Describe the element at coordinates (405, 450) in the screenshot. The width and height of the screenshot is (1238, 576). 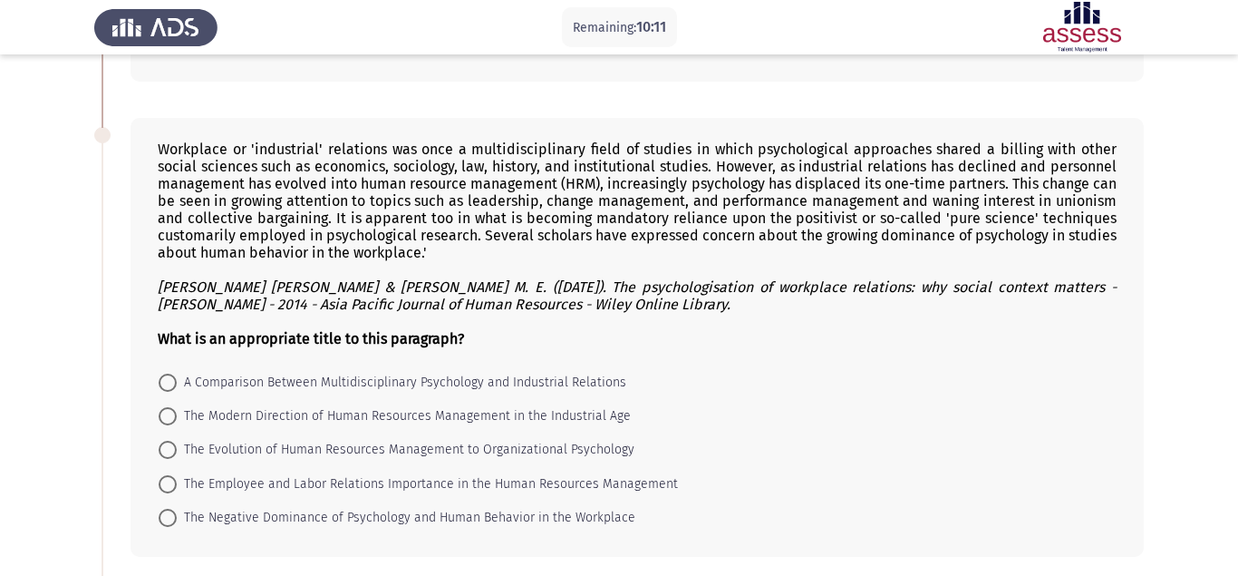
I see `span: The Evolution of Human Resources Management to Organizational Psychology` at that location.